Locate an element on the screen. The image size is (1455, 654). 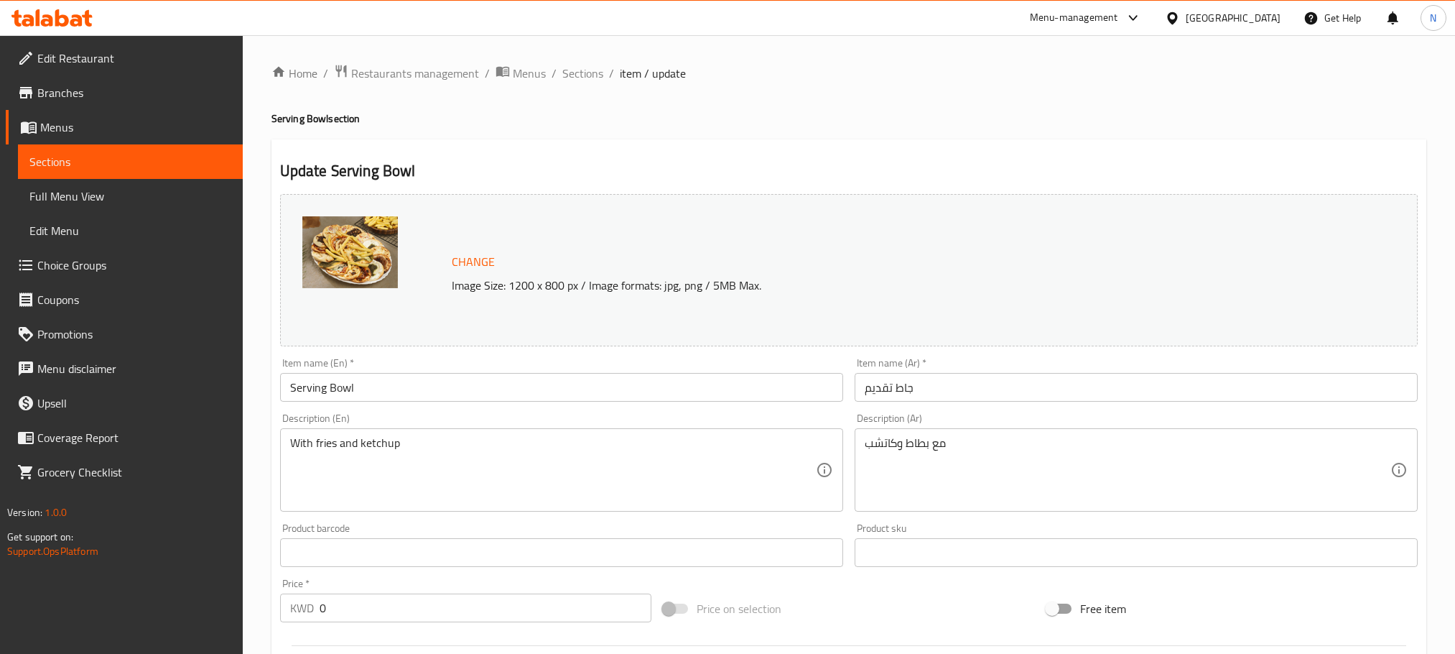
span: Branches is located at coordinates (134, 93).